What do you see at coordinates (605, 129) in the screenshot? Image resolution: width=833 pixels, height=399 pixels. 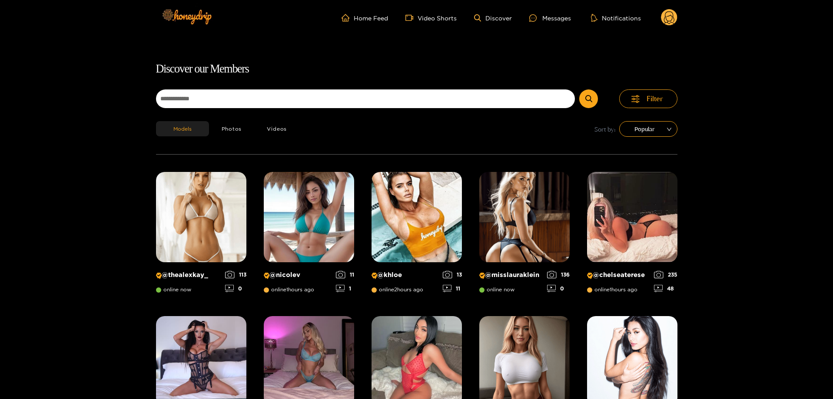 I see `span: Sort by:` at bounding box center [605, 129].